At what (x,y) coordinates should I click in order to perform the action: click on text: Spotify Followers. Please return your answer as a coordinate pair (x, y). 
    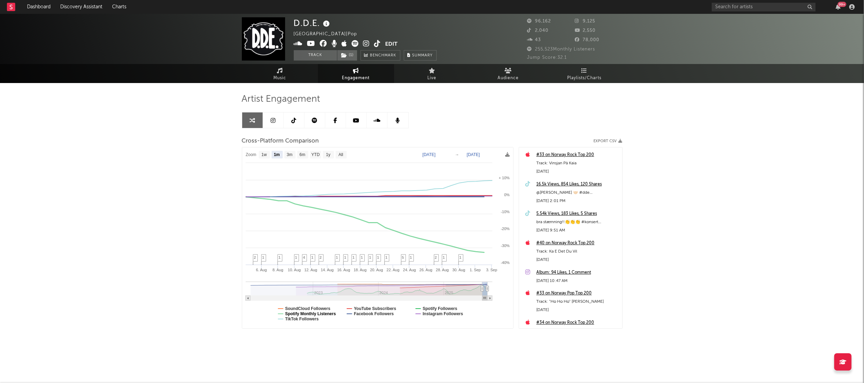
    Looking at the image, I should click on (440, 309).